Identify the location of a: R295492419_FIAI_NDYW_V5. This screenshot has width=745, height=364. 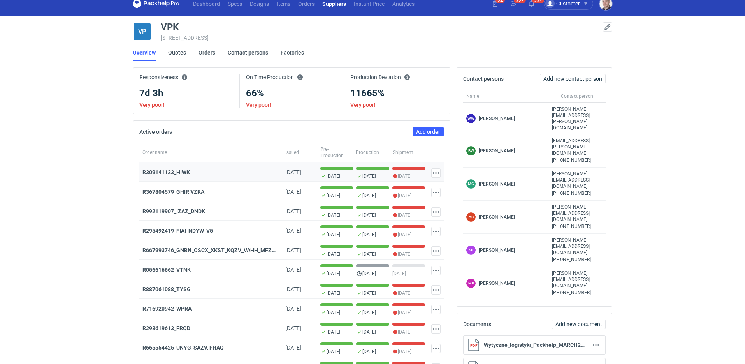
(178, 231).